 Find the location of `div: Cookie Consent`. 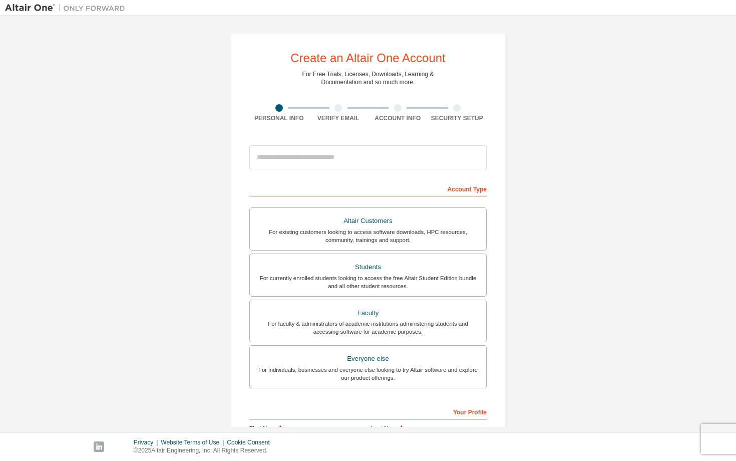

div: Cookie Consent is located at coordinates (251, 442).